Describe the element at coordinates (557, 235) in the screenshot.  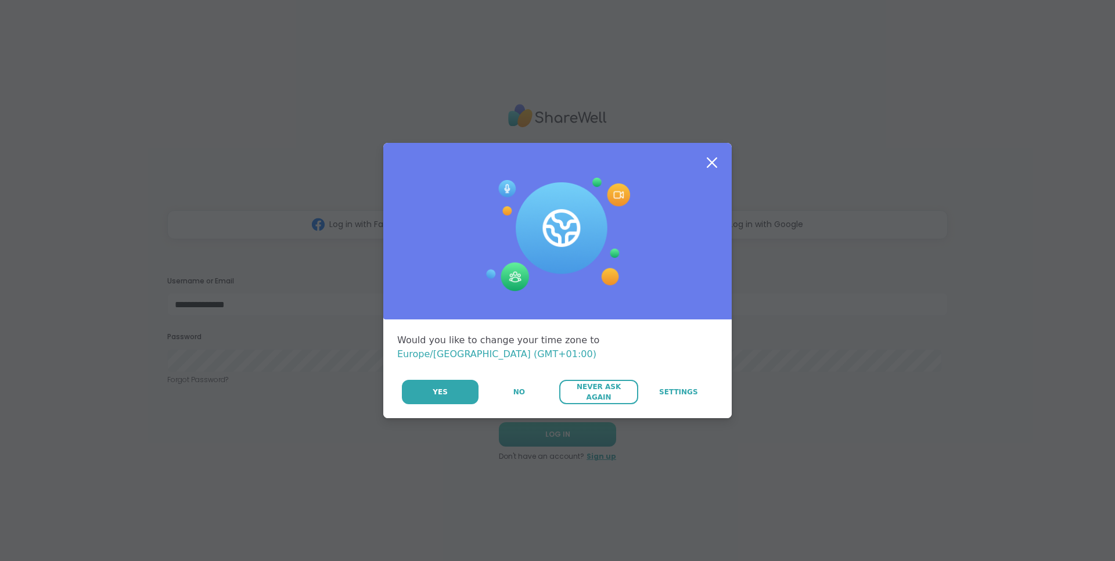
I see `img: Session Experience` at that location.